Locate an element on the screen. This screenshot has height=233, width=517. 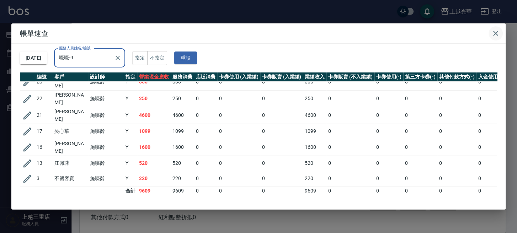
td: 江佩蓉 is located at coordinates (70, 163).